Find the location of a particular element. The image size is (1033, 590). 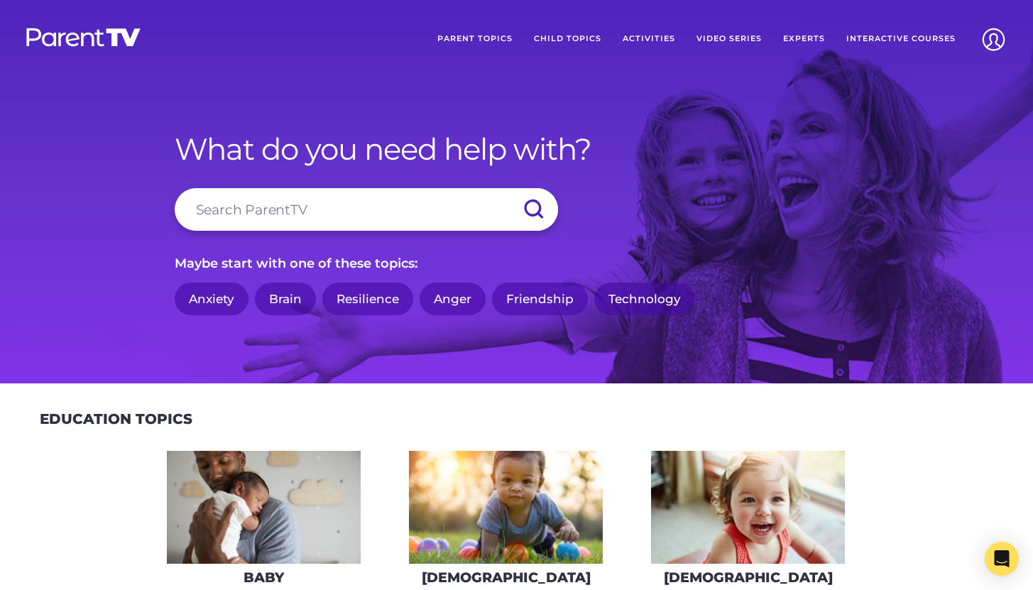

a: Anger is located at coordinates (452, 299).